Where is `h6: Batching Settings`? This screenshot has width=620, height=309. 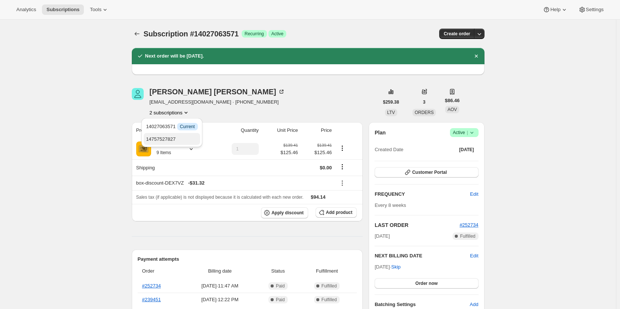 h6: Batching Settings is located at coordinates (422, 304).